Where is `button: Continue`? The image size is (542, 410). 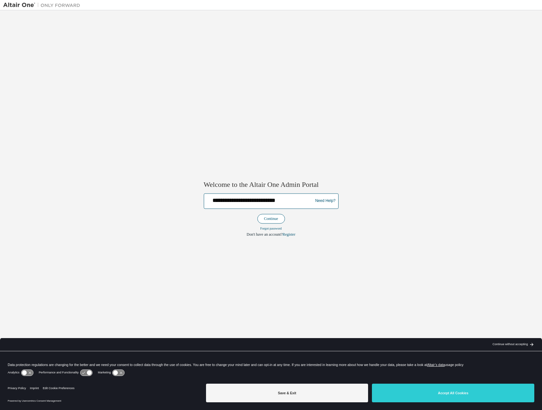
button: Continue is located at coordinates (271, 218).